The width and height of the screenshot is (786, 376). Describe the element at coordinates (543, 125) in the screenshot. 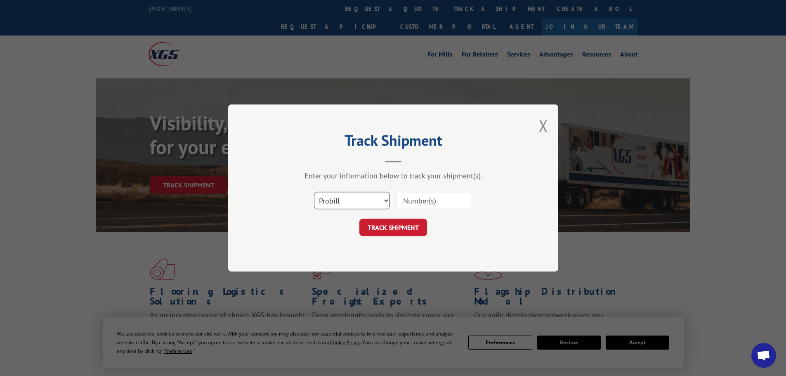

I see `button: Close modal` at that location.